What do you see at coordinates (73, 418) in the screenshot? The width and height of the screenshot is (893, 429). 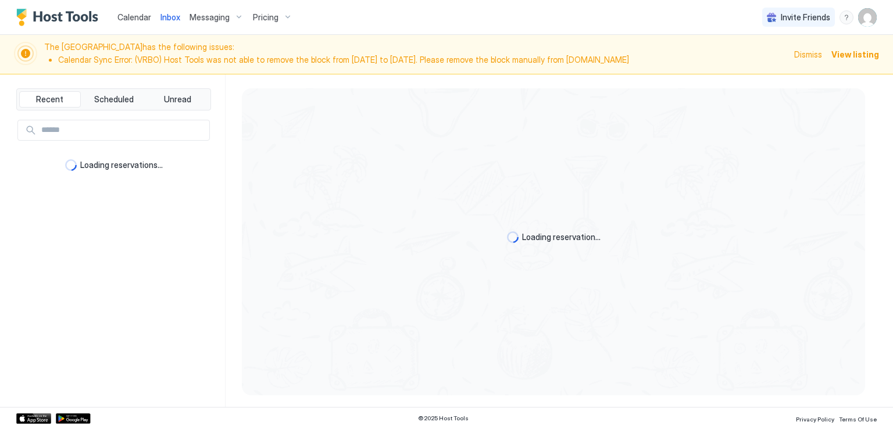 I see `a: Google Play Store` at bounding box center [73, 418].